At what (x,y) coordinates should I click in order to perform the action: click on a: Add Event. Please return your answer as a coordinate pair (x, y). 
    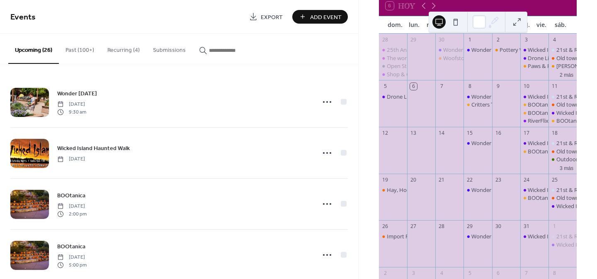
    Looking at the image, I should click on (320, 17).